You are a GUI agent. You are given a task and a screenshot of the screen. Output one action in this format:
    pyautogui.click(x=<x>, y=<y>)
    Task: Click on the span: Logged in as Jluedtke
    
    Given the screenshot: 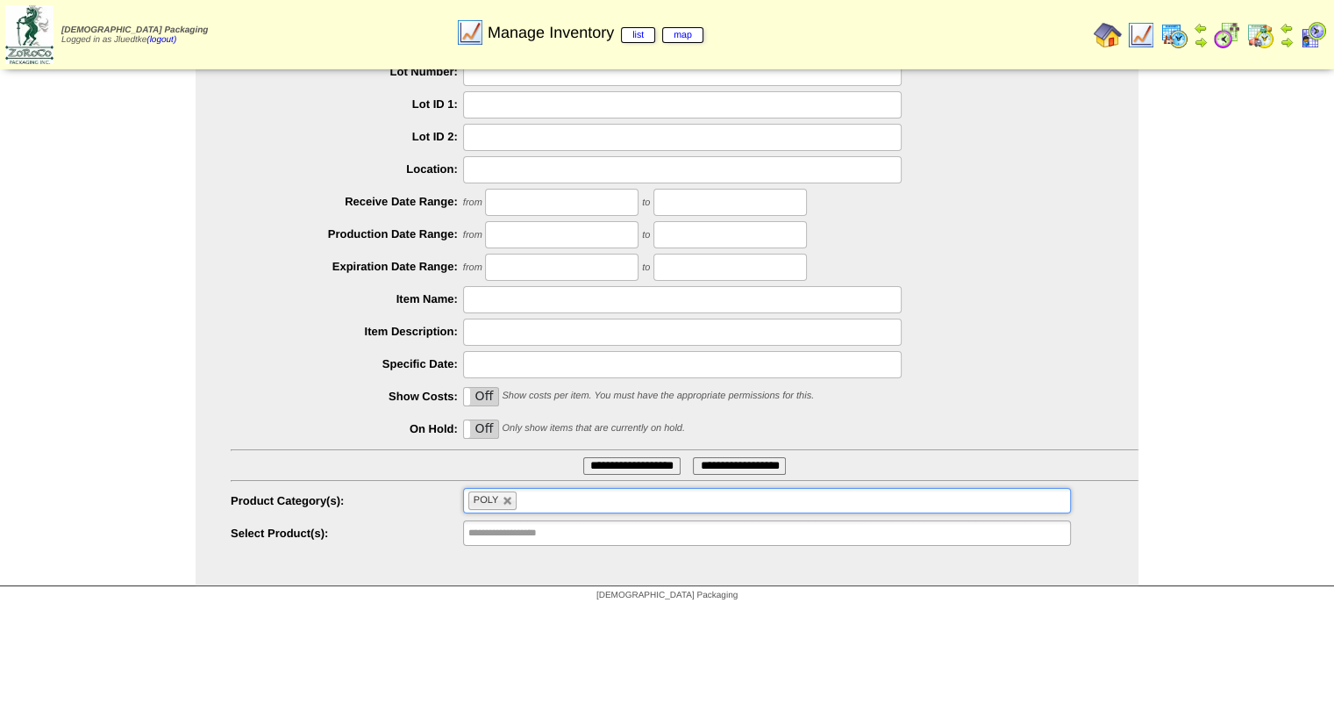 What is the action you would take?
    pyautogui.click(x=134, y=35)
    